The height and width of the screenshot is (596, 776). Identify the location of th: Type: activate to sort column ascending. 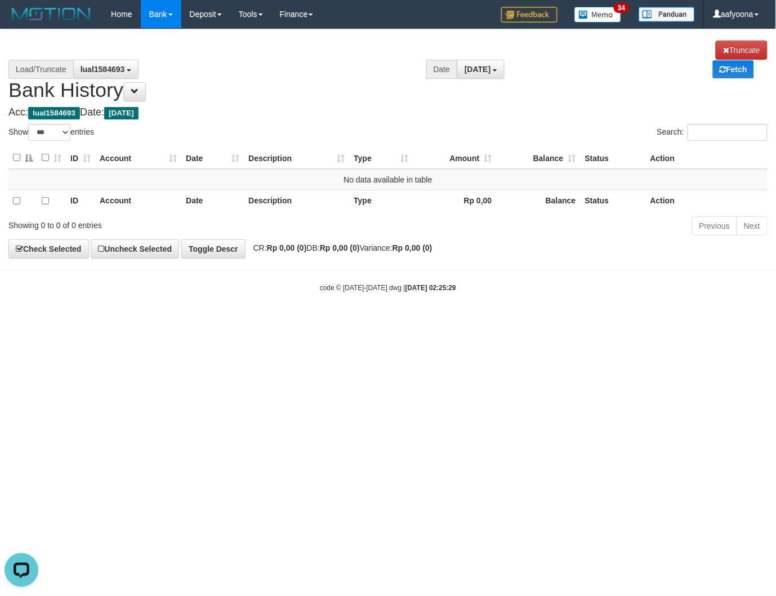
(380, 158).